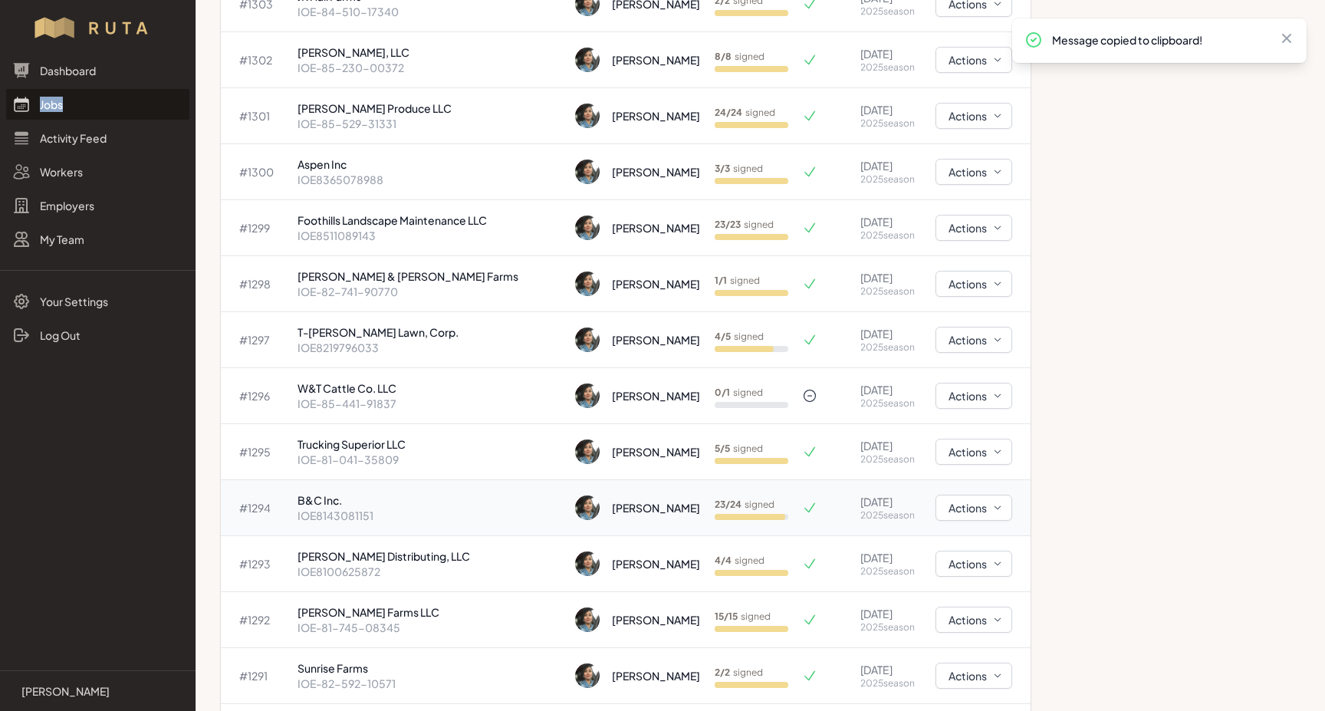 This screenshot has width=1325, height=711. Describe the element at coordinates (97, 335) in the screenshot. I see `a: Log Out` at that location.